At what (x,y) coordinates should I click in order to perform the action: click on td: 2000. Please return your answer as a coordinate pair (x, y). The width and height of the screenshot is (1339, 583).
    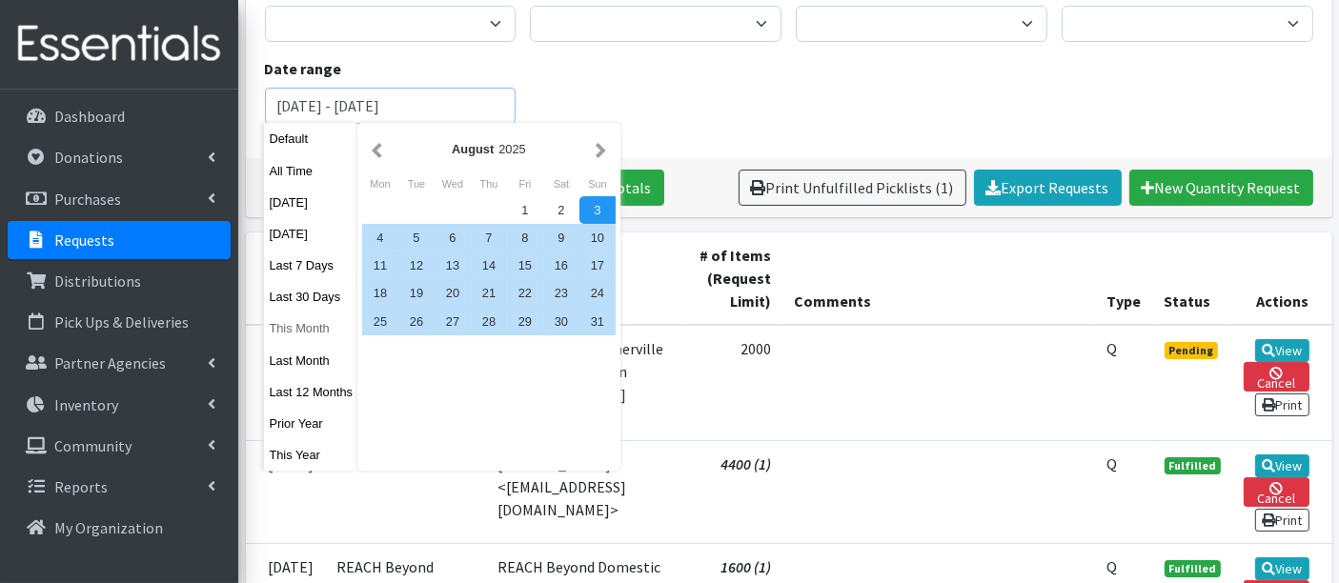
    Looking at the image, I should click on (733, 383).